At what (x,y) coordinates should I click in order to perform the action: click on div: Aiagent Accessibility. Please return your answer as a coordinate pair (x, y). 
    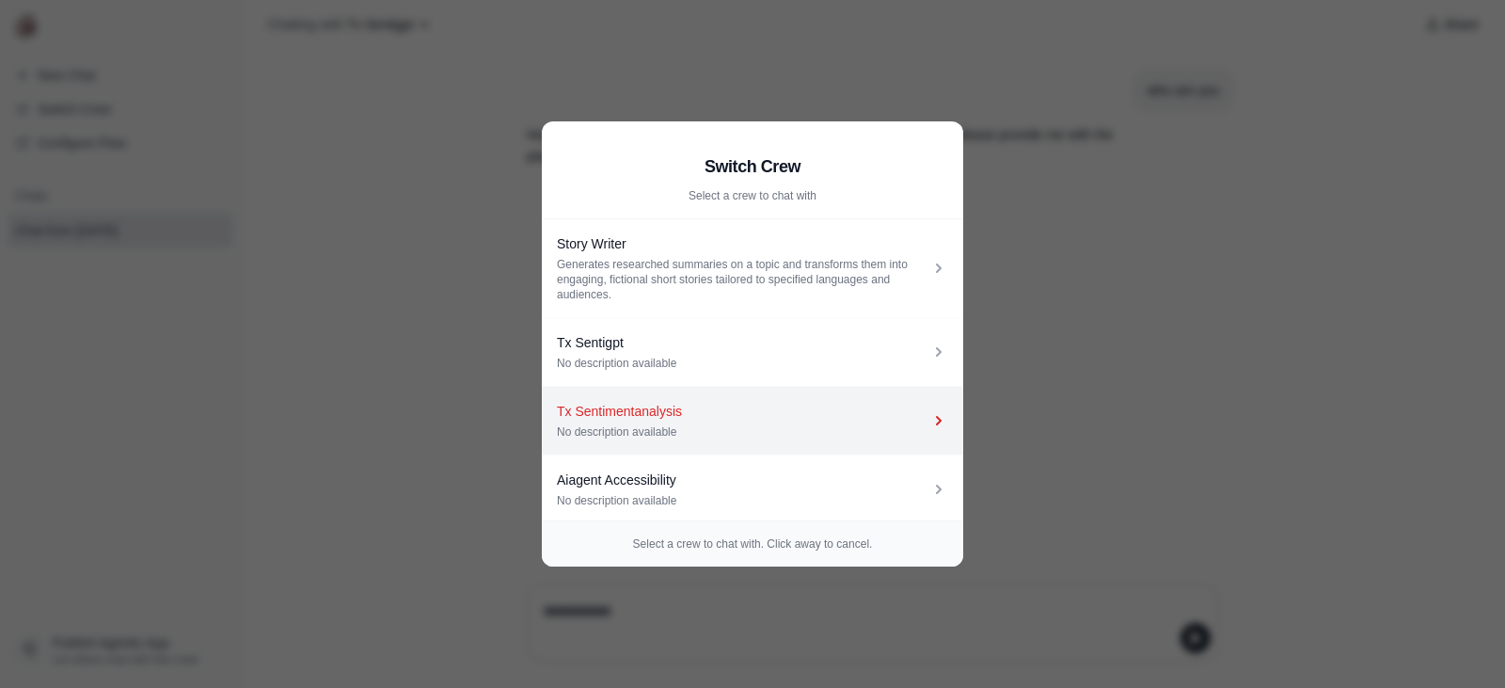
    Looking at the image, I should click on (743, 480).